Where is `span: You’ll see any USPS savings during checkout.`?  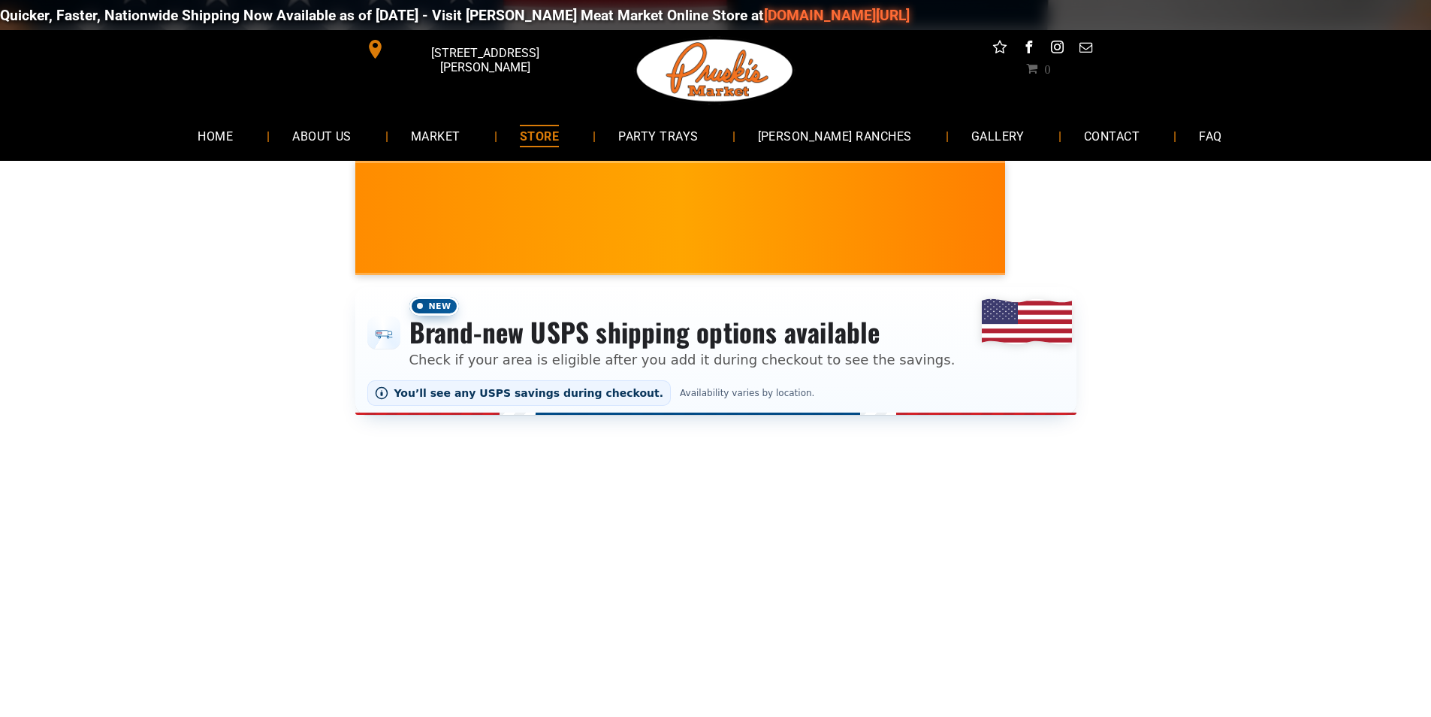 span: You’ll see any USPS savings during checkout. is located at coordinates (529, 393).